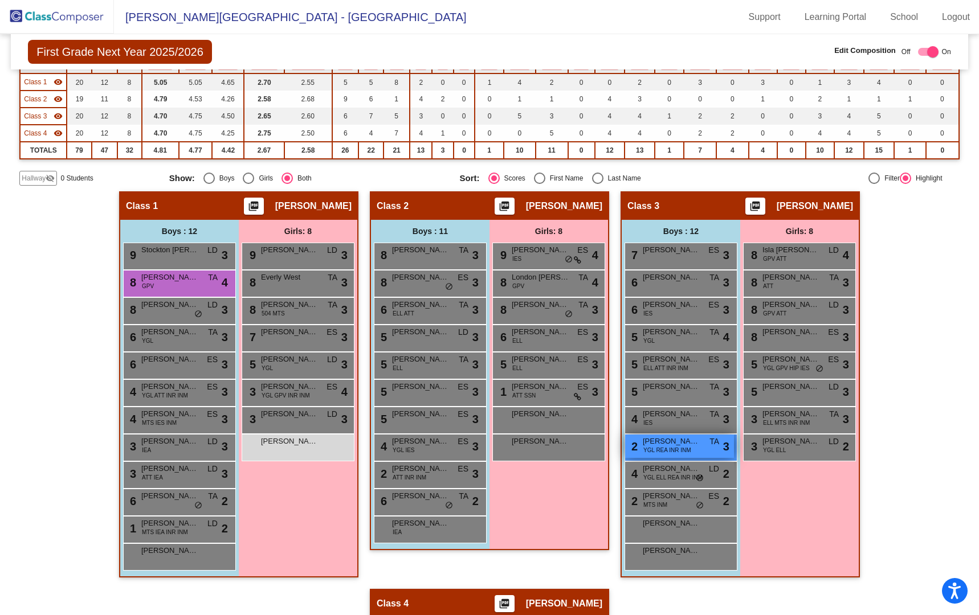 The width and height of the screenshot is (979, 615). I want to click on span: 4, so click(595, 255).